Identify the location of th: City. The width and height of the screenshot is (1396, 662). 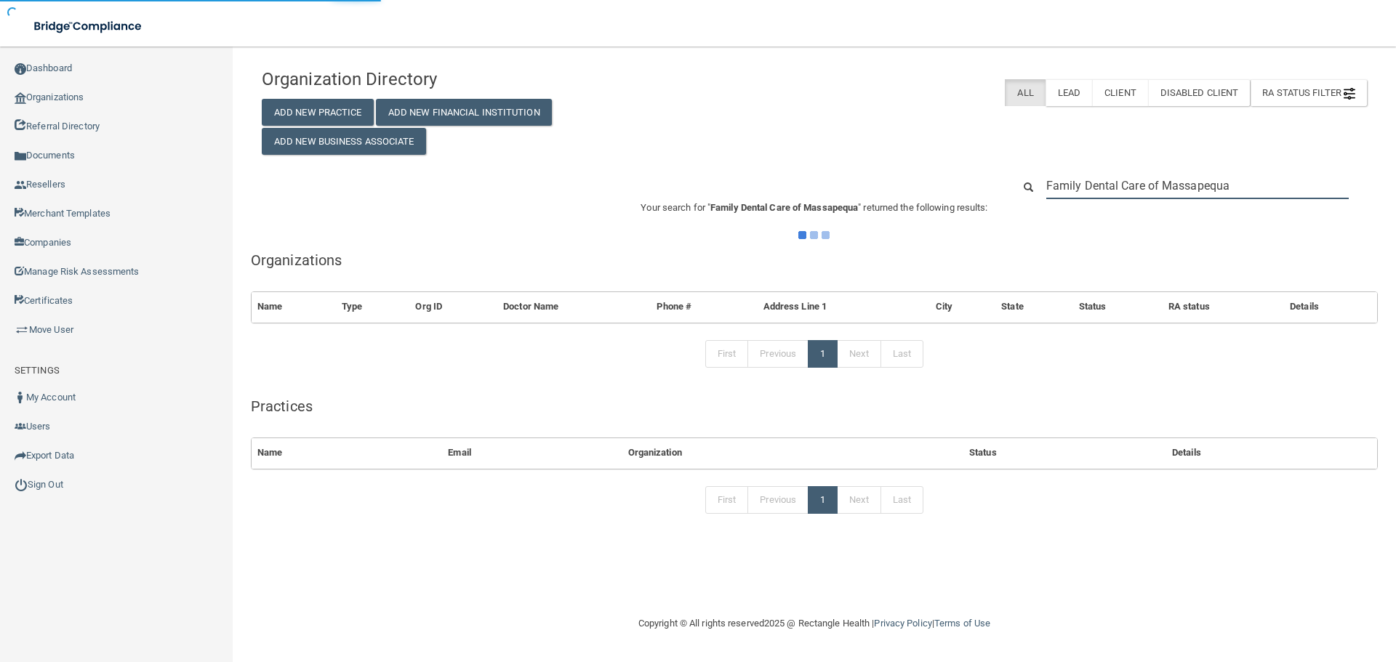
(963, 307).